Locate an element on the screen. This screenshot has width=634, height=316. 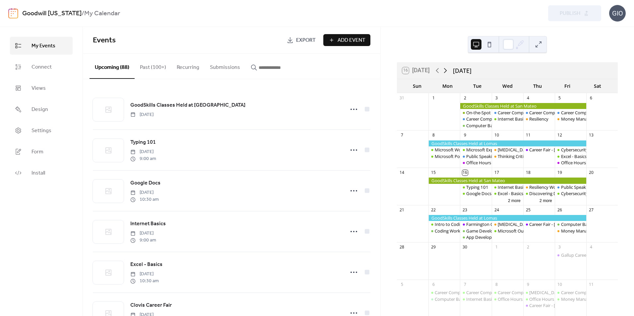
span: Design is located at coordinates (40, 110).